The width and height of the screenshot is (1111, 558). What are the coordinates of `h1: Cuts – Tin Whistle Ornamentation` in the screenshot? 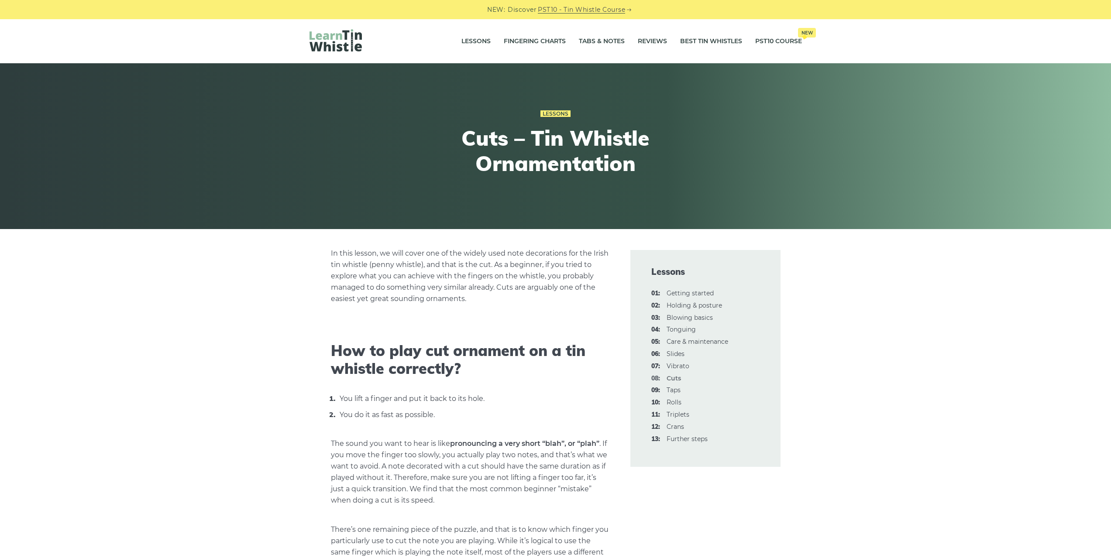 It's located at (556, 151).